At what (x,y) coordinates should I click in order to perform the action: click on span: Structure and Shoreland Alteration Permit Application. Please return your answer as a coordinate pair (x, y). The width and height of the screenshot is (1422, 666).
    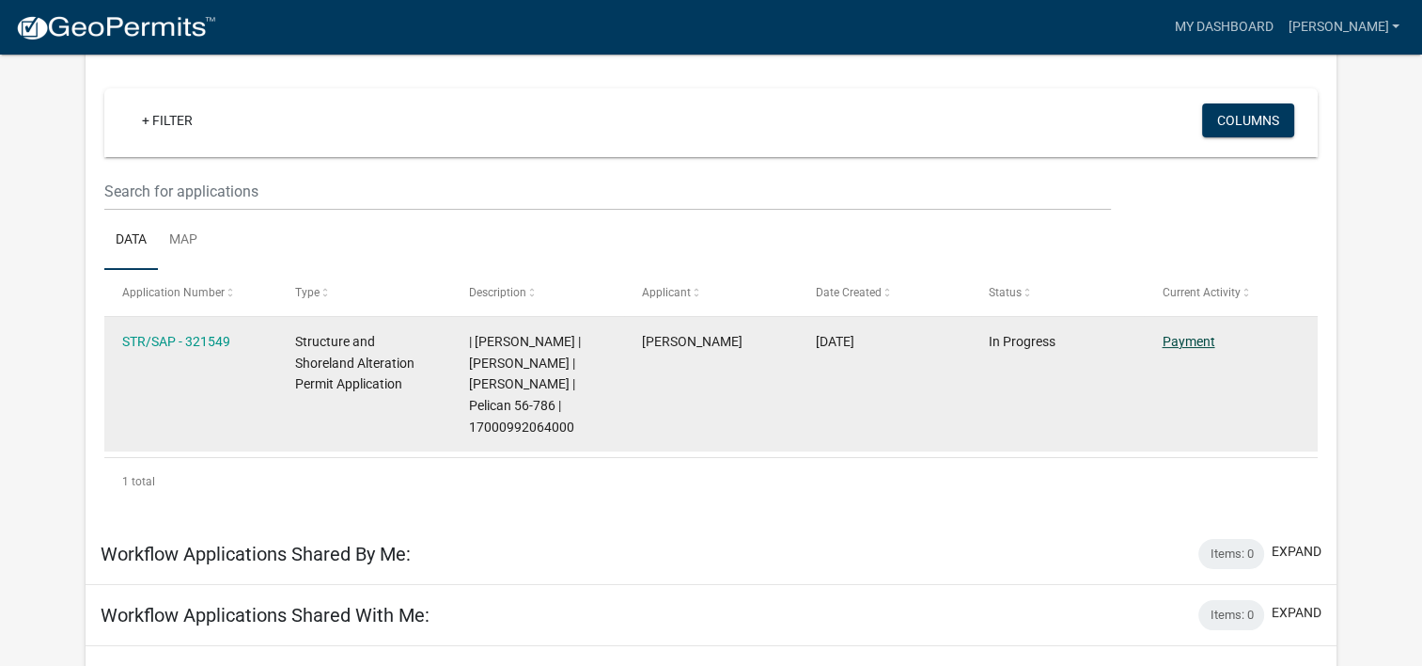
    Looking at the image, I should click on (354, 363).